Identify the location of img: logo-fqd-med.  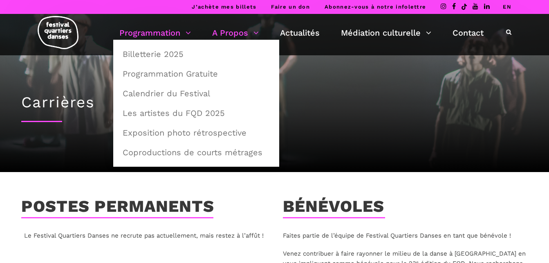
(58, 32).